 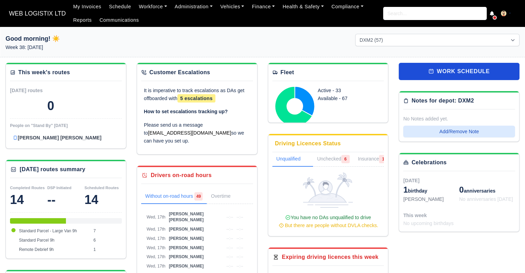 I want to click on a: Without on-road hours, so click(x=174, y=197).